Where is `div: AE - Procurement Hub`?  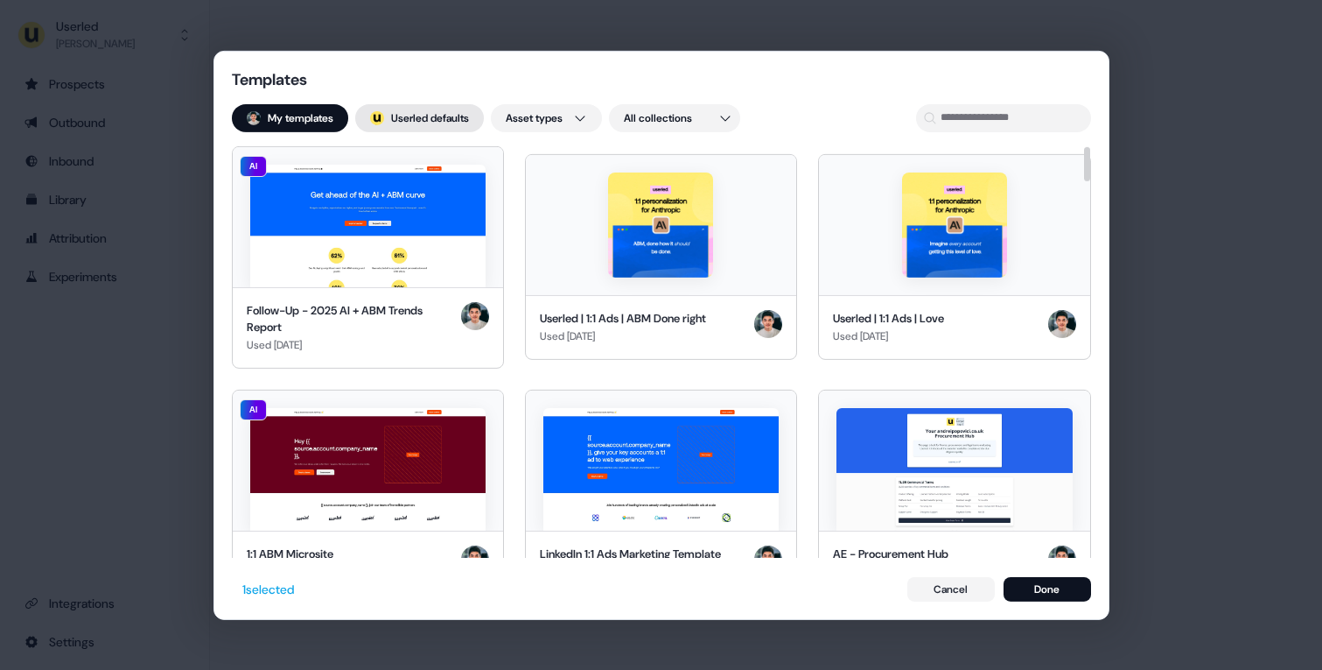
div: AE - Procurement Hub is located at coordinates (891, 553).